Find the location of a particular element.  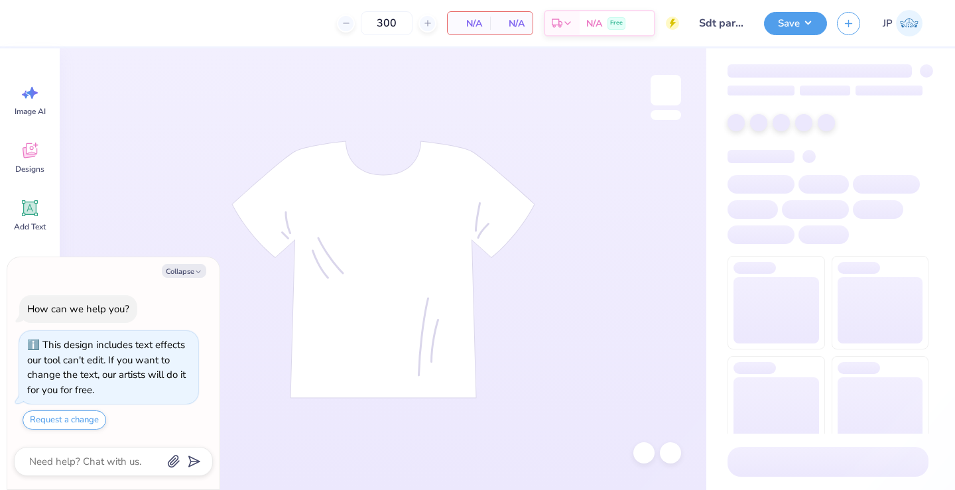

span: Image AI is located at coordinates (30, 111).